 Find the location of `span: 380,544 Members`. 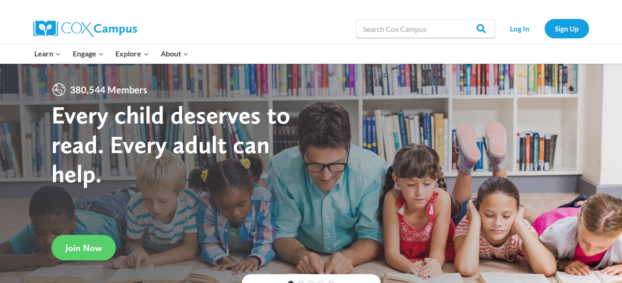

span: 380,544 Members is located at coordinates (108, 90).